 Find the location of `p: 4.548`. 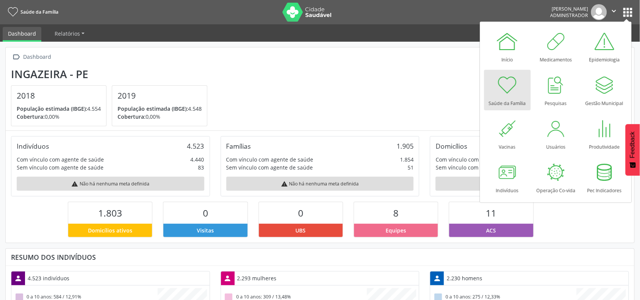

p: 4.548 is located at coordinates (160, 108).